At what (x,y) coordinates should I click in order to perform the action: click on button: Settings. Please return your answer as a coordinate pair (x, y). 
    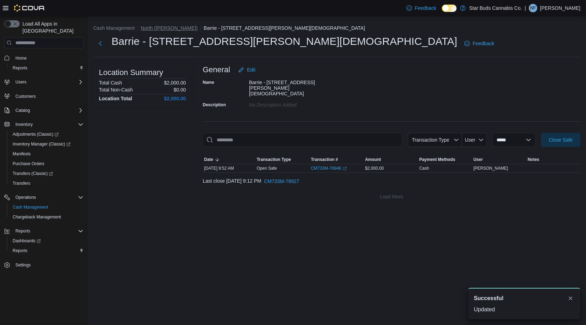
    Looking at the image, I should click on (44, 265).